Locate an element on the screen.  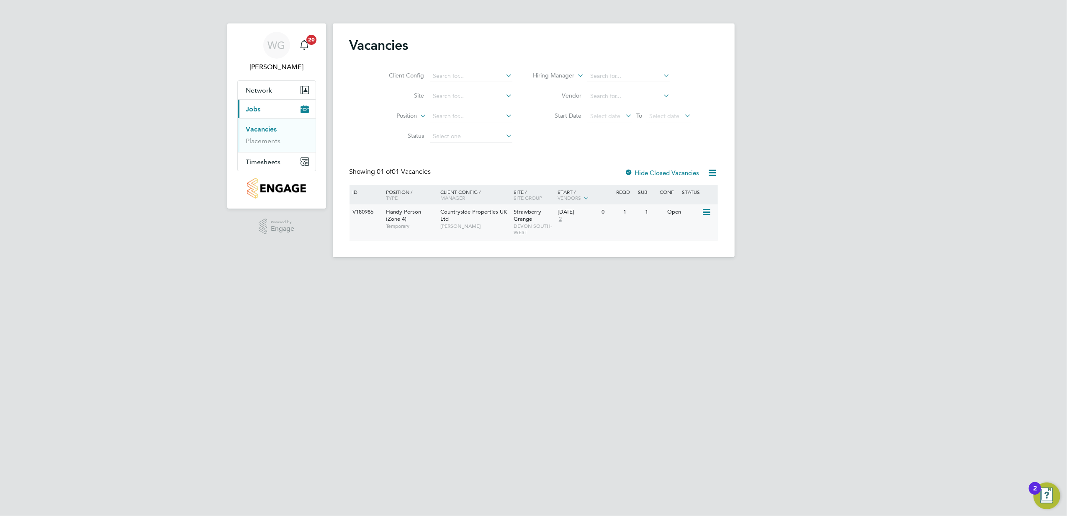
a: Powered byEngage is located at coordinates (276, 227).